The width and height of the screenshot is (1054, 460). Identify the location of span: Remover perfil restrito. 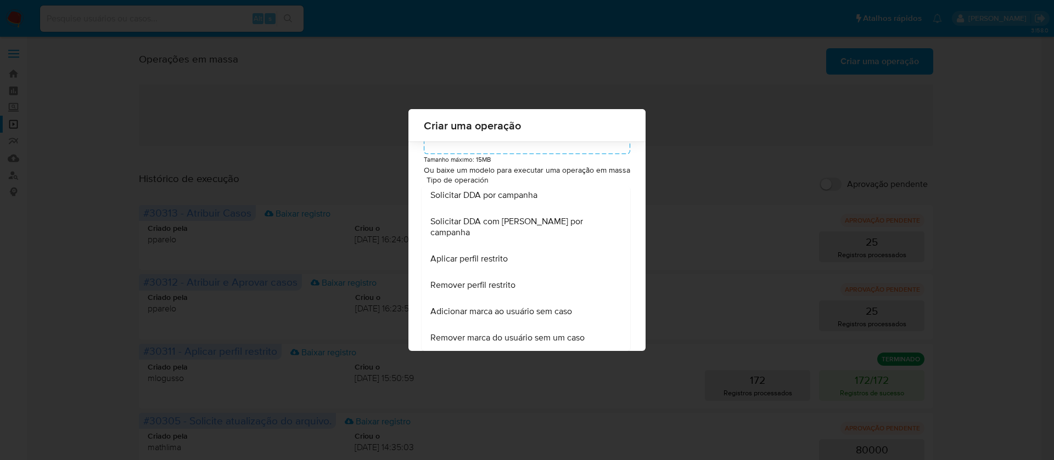
(473, 285).